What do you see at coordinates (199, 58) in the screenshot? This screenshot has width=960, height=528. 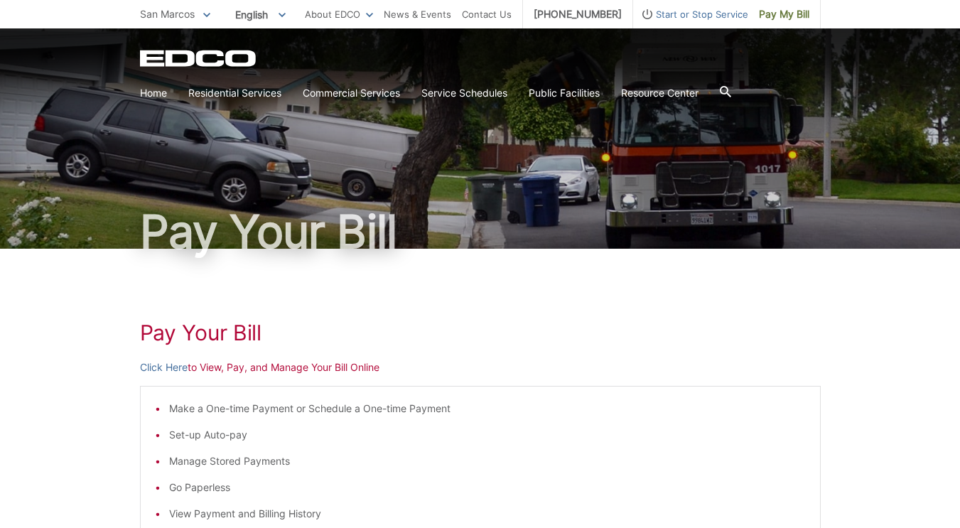 I see `a: EDCD logo. Return to the homepage.` at bounding box center [199, 58].